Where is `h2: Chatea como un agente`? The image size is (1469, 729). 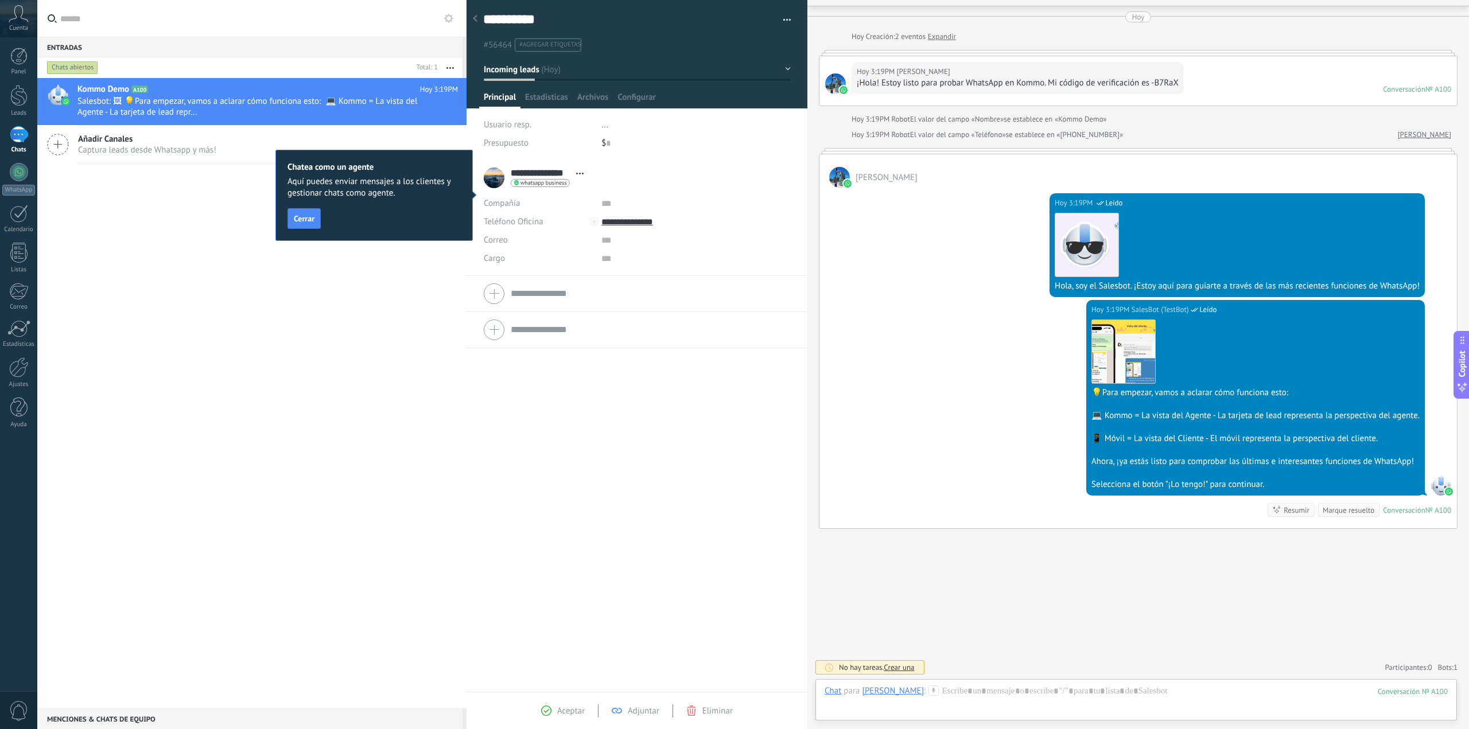
h2: Chatea como un agente is located at coordinates (374, 167).